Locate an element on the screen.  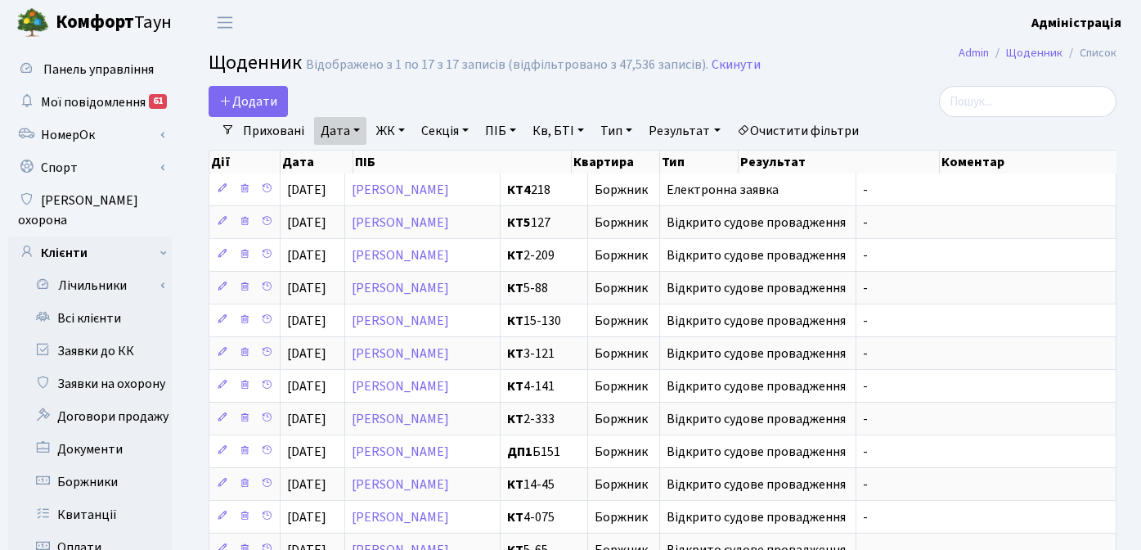
span: 4-141 is located at coordinates (544, 386).